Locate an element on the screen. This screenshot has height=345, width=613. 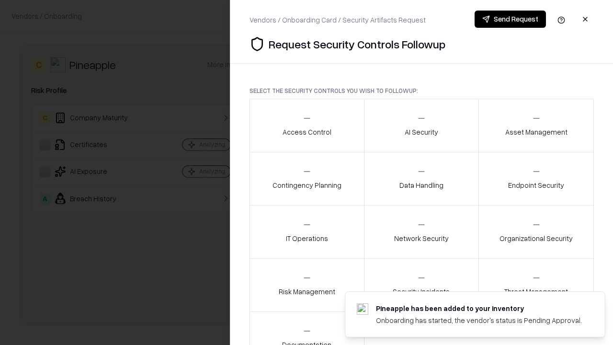
p: Access Control is located at coordinates (307, 132).